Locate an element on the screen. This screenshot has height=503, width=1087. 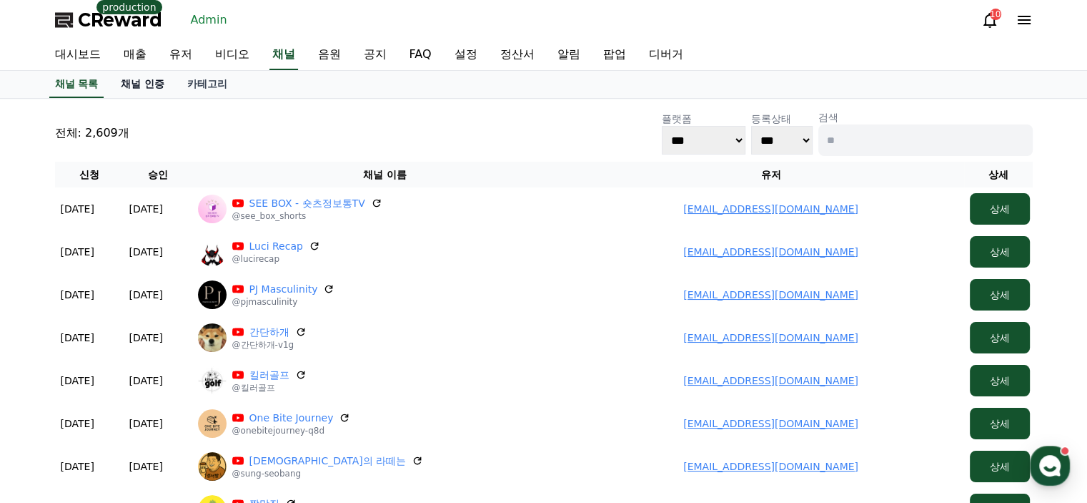
p: @pjmasculinity is located at coordinates (284, 302).